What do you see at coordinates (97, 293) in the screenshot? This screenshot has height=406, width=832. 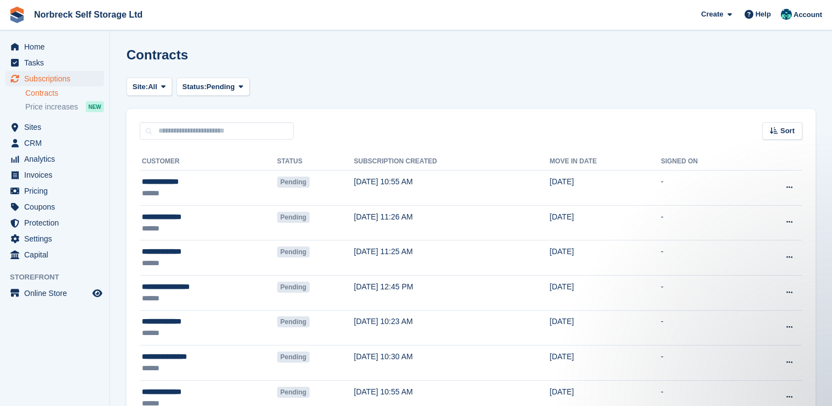 I see `a: Preview store` at bounding box center [97, 293].